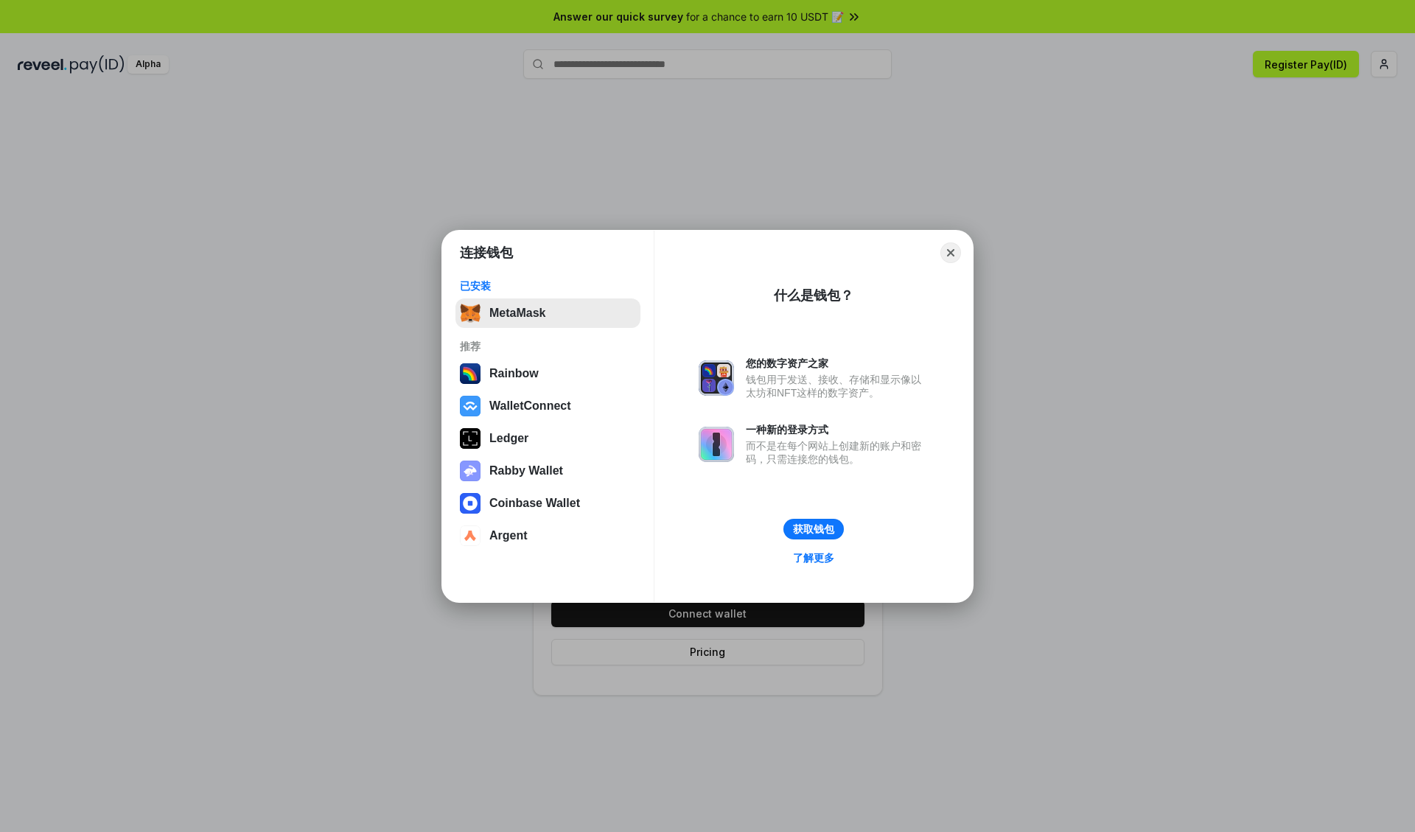  Describe the element at coordinates (837, 363) in the screenshot. I see `div: 您的数字资产之家` at that location.